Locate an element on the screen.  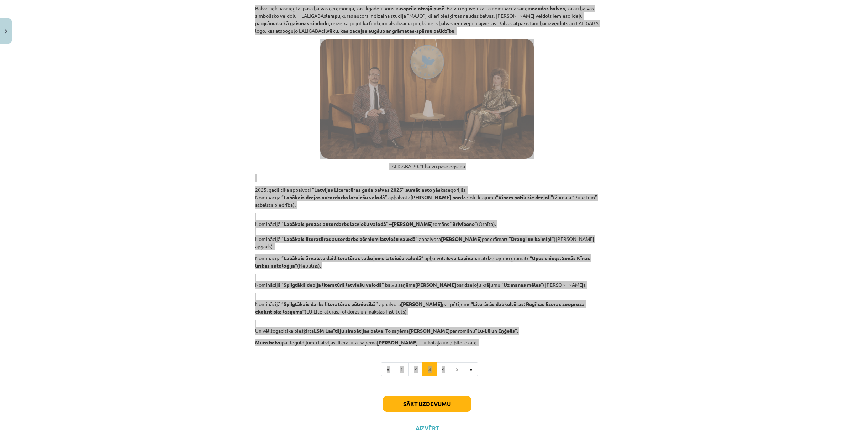
b: lampu, is located at coordinates (334, 16).